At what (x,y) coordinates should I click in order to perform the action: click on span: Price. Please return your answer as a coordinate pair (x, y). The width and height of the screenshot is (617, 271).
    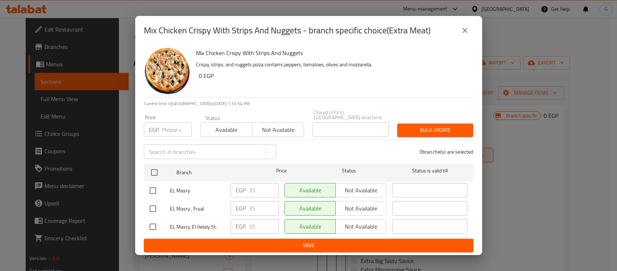
    Looking at the image, I should click on (281, 170).